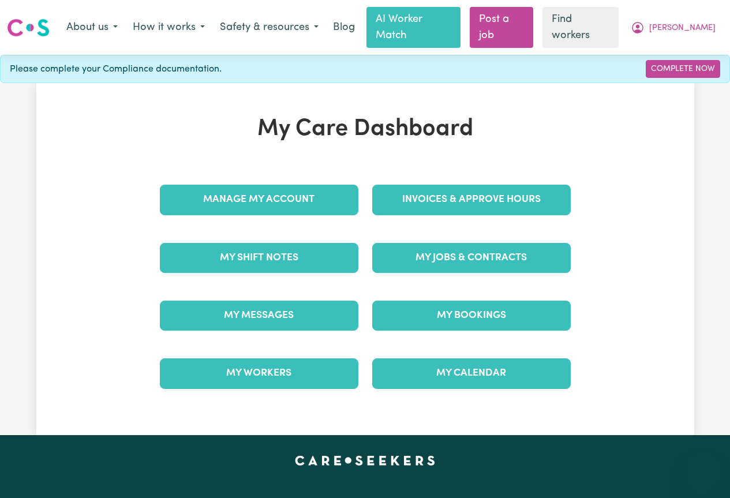 This screenshot has width=730, height=498. I want to click on a: My Bookings, so click(472, 316).